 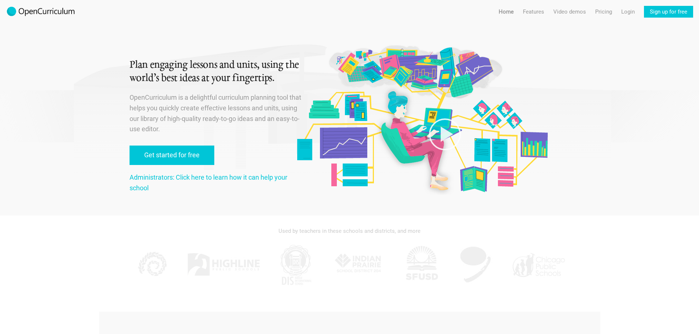 I want to click on a: Video demos, so click(x=569, y=12).